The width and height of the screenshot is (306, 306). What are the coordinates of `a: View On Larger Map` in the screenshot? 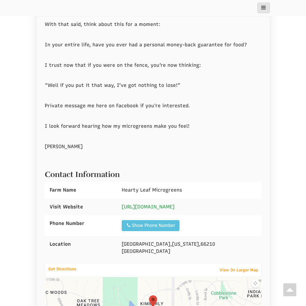 It's located at (239, 270).